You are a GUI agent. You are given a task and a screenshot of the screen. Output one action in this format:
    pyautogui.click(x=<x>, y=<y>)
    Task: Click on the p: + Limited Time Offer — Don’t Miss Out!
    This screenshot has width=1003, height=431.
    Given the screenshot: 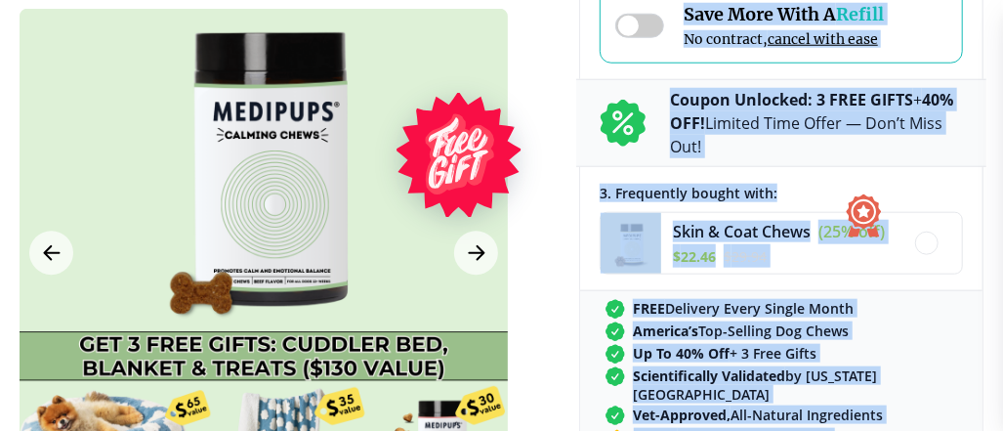 What is the action you would take?
    pyautogui.click(x=816, y=123)
    